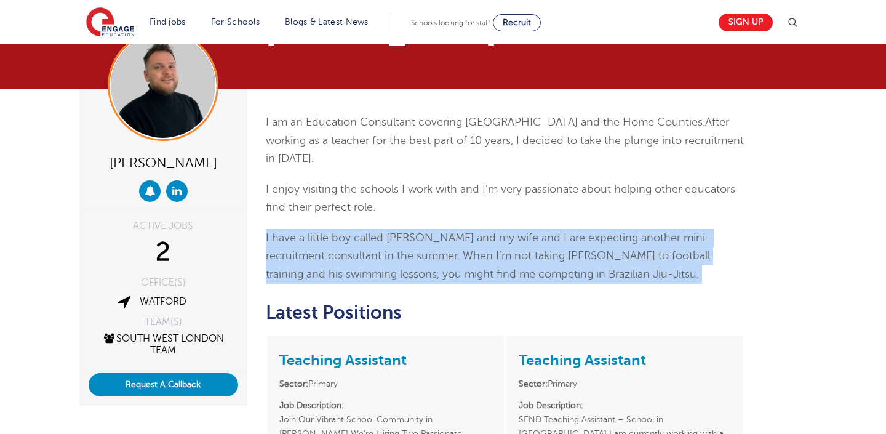 The width and height of the screenshot is (886, 434). What do you see at coordinates (163, 226) in the screenshot?
I see `div: ACTIVE JOBS` at bounding box center [163, 226].